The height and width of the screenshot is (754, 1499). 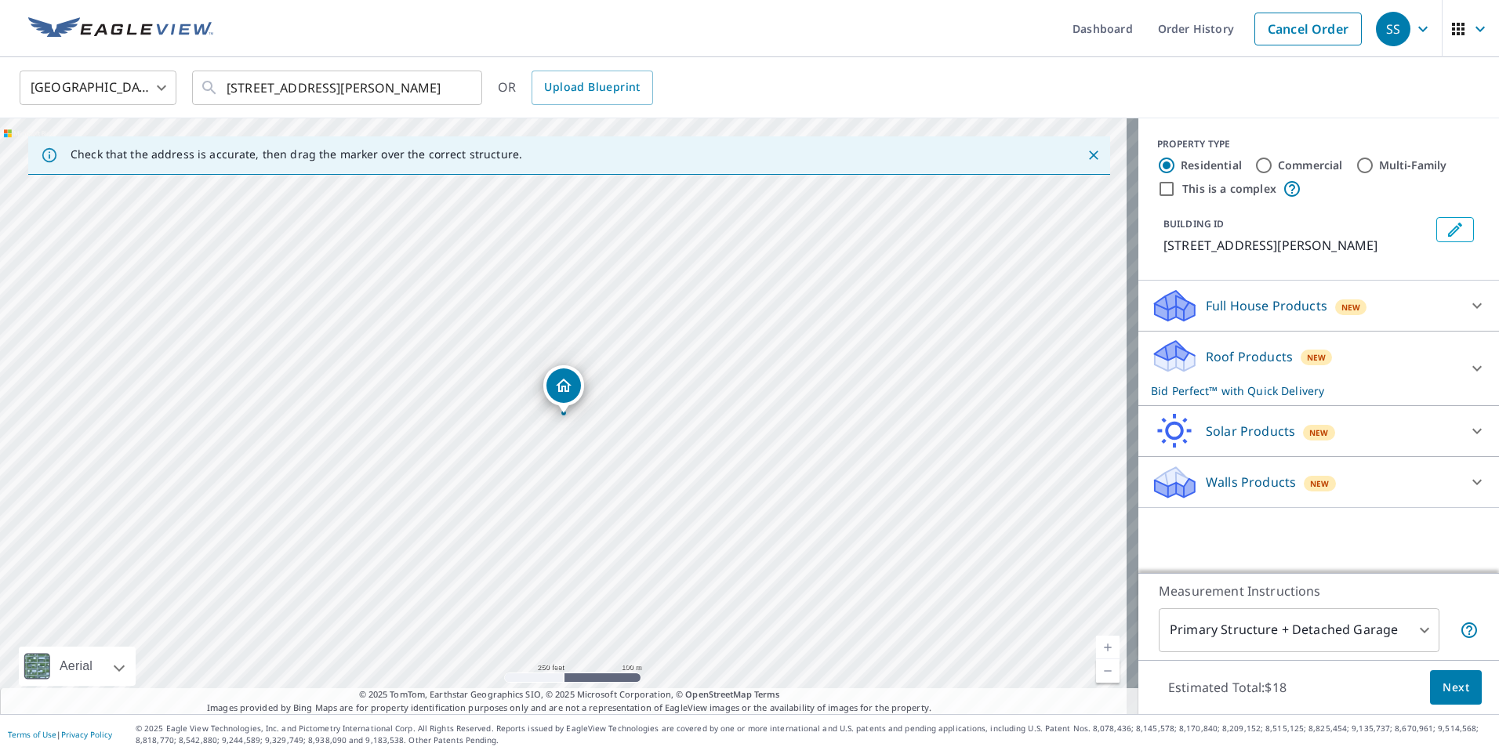 I want to click on p: Walls Products, so click(x=1251, y=482).